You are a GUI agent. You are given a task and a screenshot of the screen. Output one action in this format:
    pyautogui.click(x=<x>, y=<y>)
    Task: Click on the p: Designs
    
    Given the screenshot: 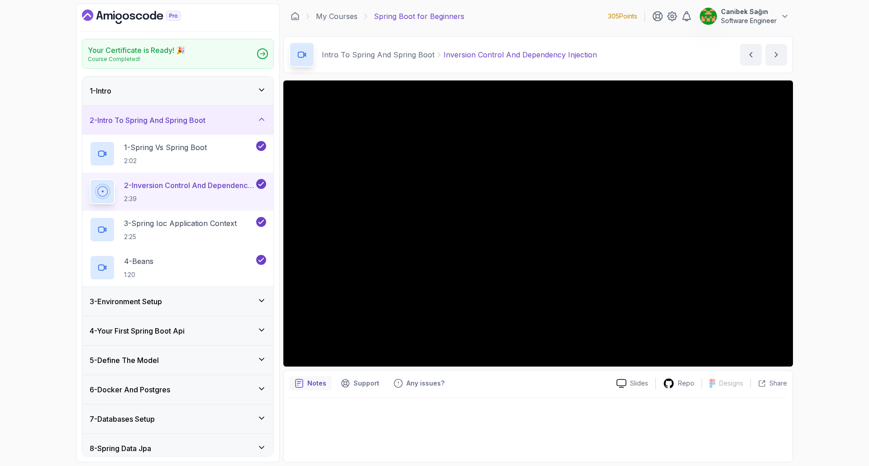 What is the action you would take?
    pyautogui.click(x=731, y=384)
    